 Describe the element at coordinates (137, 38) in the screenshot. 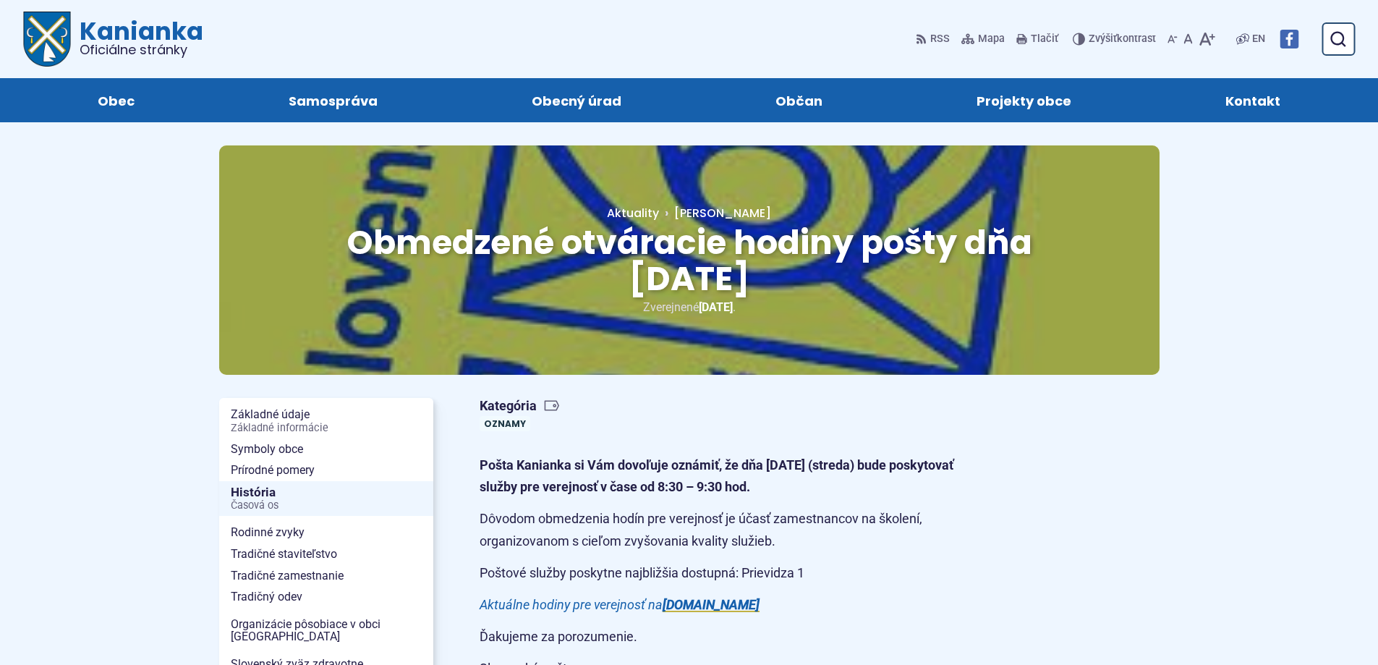

I see `span: Kanianka` at that location.